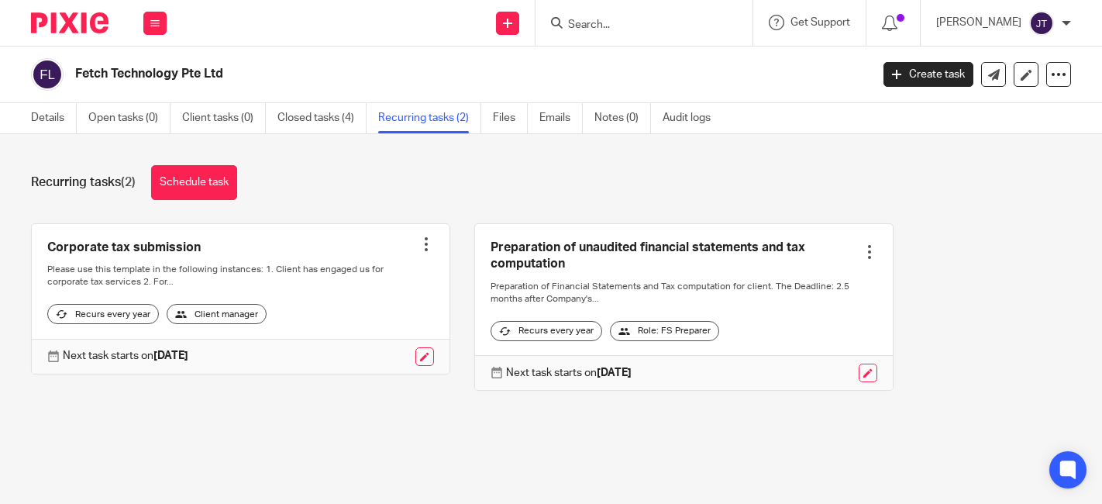  What do you see at coordinates (53, 118) in the screenshot?
I see `a: Details` at bounding box center [53, 118].